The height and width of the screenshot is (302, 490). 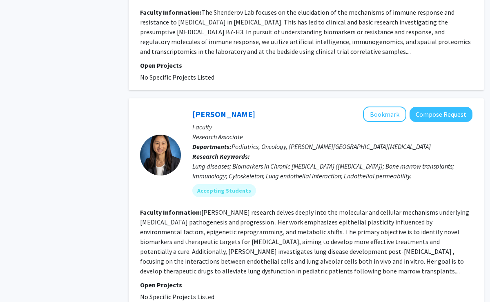 I want to click on p: Faculty, so click(x=332, y=127).